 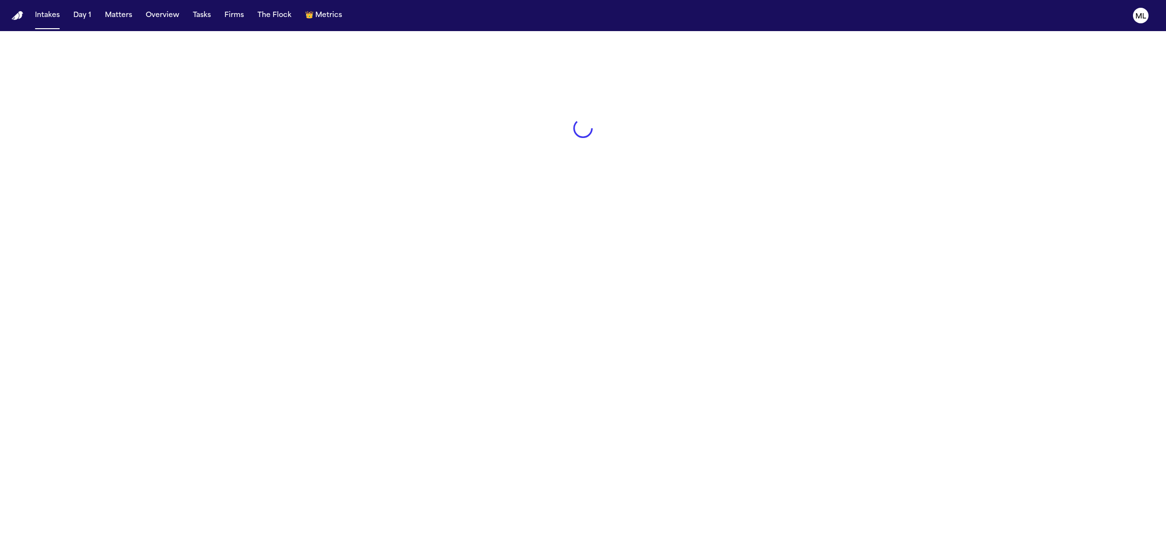 What do you see at coordinates (119, 16) in the screenshot?
I see `a: Matters` at bounding box center [119, 16].